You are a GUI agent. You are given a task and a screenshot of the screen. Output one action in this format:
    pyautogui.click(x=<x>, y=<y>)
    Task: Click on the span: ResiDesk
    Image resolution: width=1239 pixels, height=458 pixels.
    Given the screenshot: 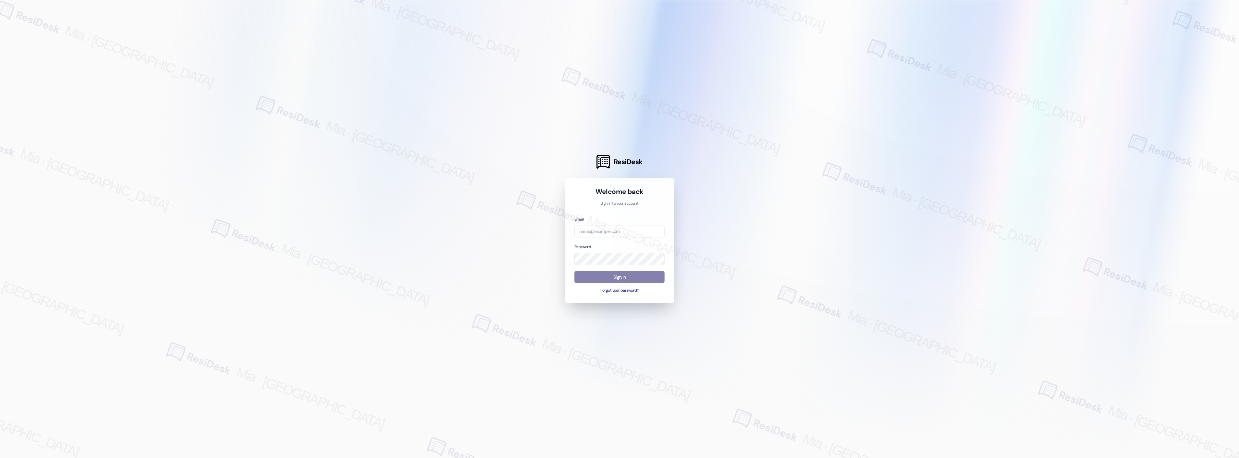 What is the action you would take?
    pyautogui.click(x=628, y=162)
    